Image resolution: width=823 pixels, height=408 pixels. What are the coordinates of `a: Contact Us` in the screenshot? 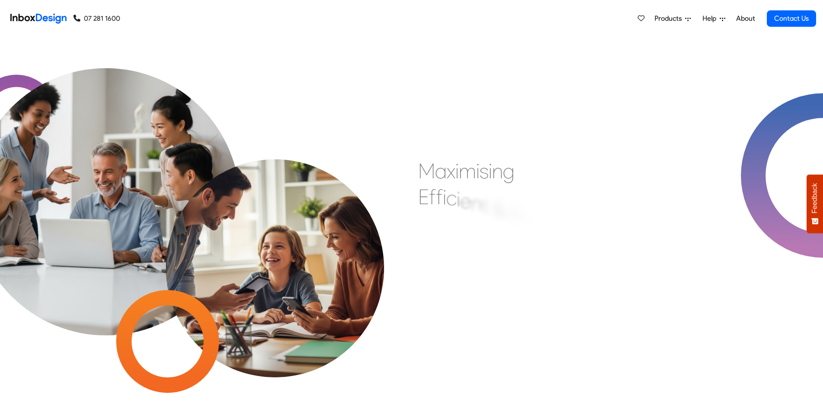 It's located at (792, 19).